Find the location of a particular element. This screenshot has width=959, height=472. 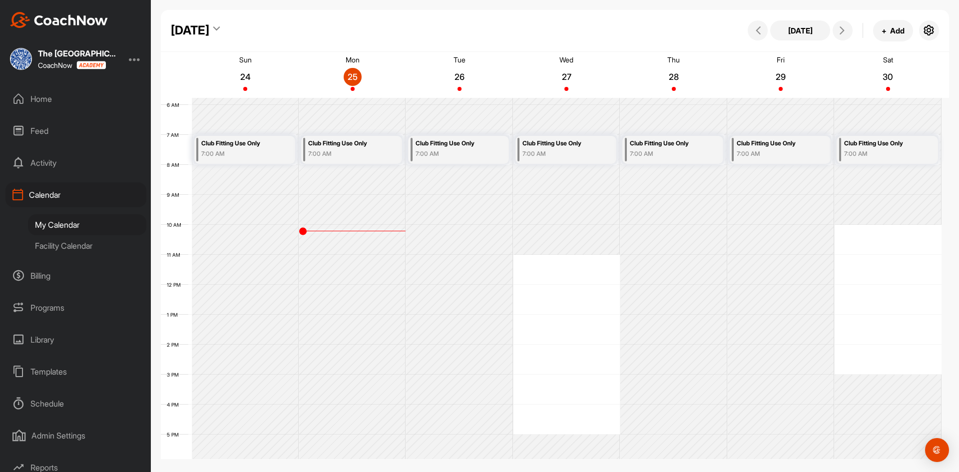

p: 30 is located at coordinates (888, 77).